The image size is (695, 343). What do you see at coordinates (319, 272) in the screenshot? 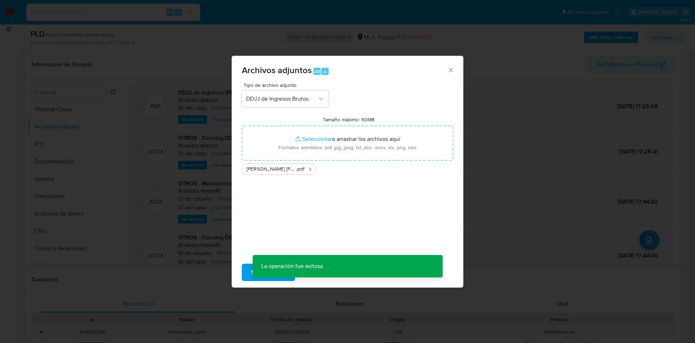
I see `span: Cancelar` at bounding box center [319, 272].